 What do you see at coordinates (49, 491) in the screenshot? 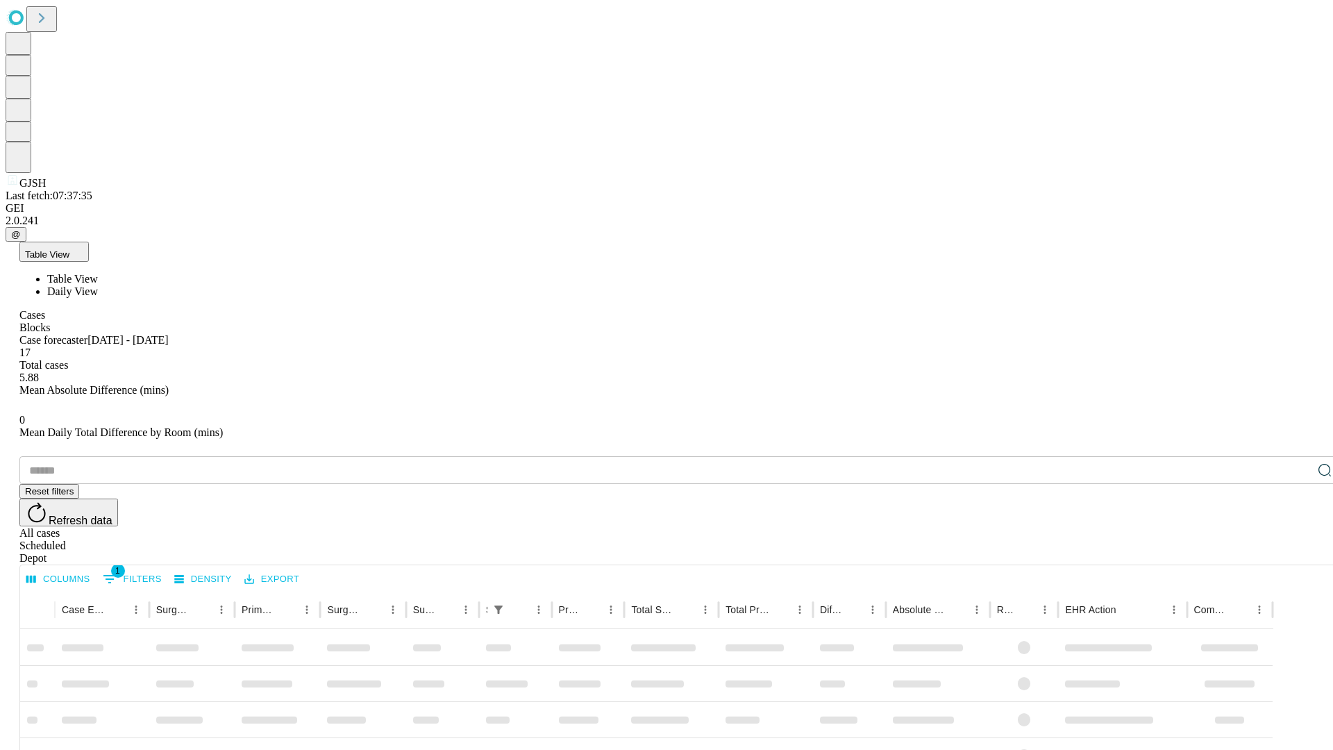
I see `span: Reset filters` at bounding box center [49, 491].